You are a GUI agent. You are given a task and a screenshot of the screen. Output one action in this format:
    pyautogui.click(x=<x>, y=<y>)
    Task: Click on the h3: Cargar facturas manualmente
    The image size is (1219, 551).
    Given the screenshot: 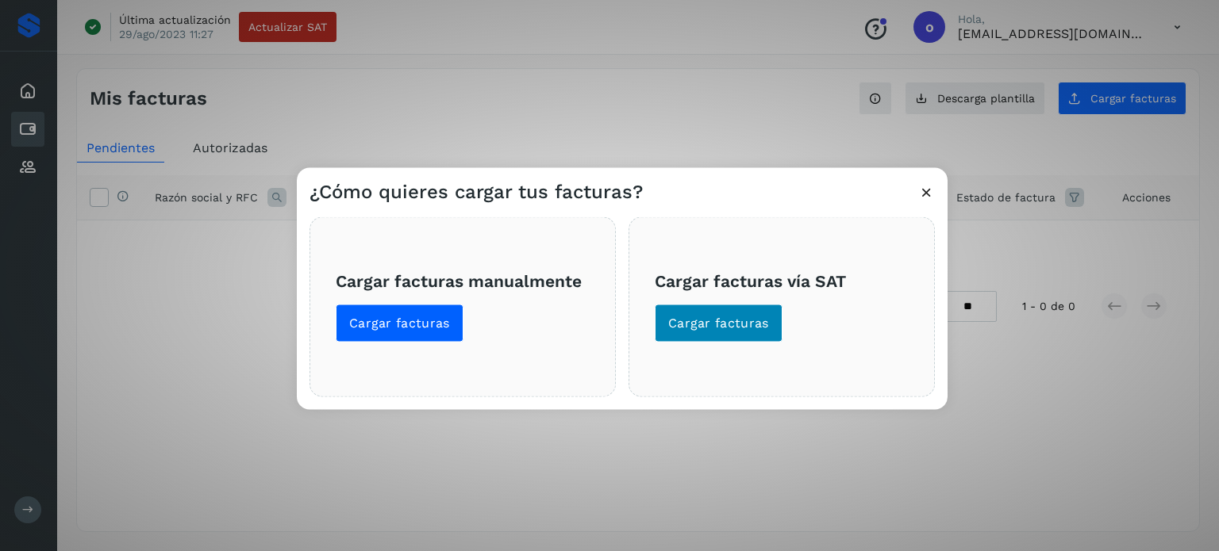 What is the action you would take?
    pyautogui.click(x=463, y=281)
    